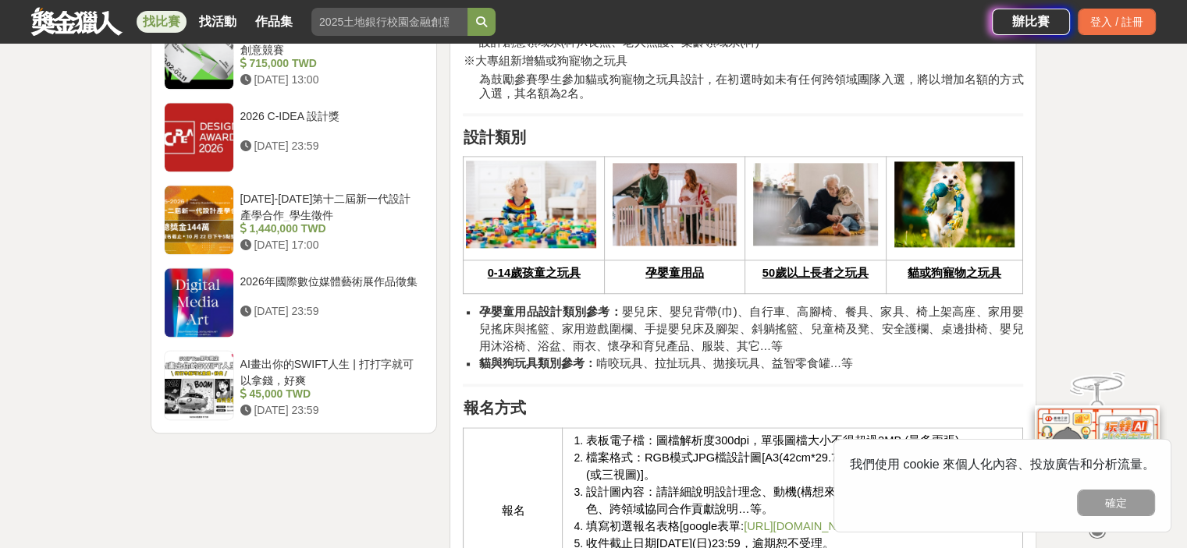 This screenshot has height=548, width=1187. Describe the element at coordinates (674, 204) in the screenshot. I see `img: 人員在組裝嬰兒床` at that location.